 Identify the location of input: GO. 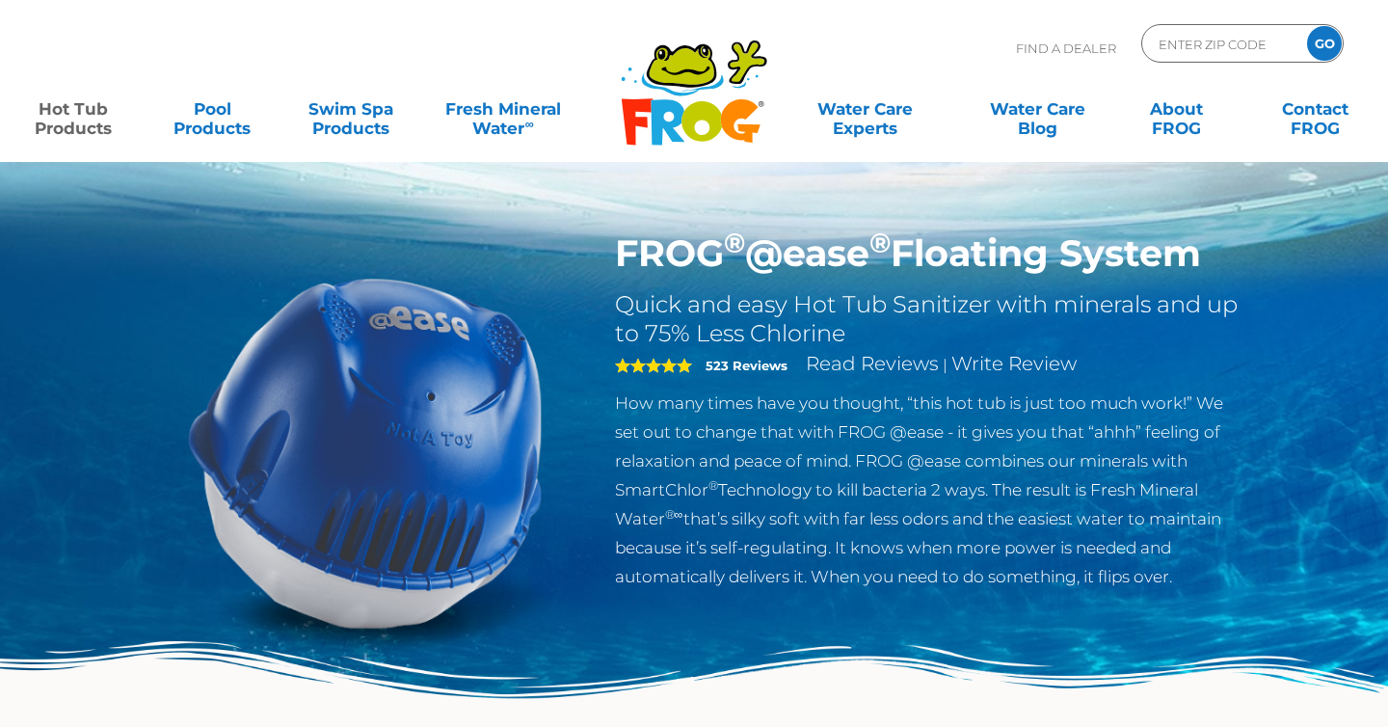
(1324, 43).